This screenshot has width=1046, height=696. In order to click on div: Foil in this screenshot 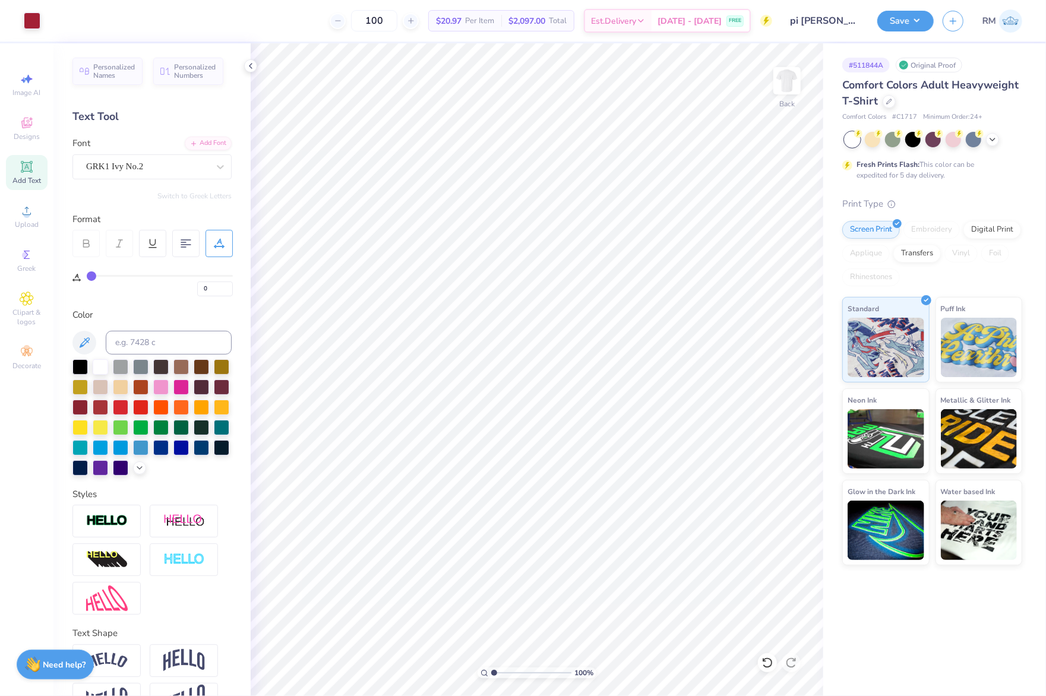, I will do `click(995, 254)`.